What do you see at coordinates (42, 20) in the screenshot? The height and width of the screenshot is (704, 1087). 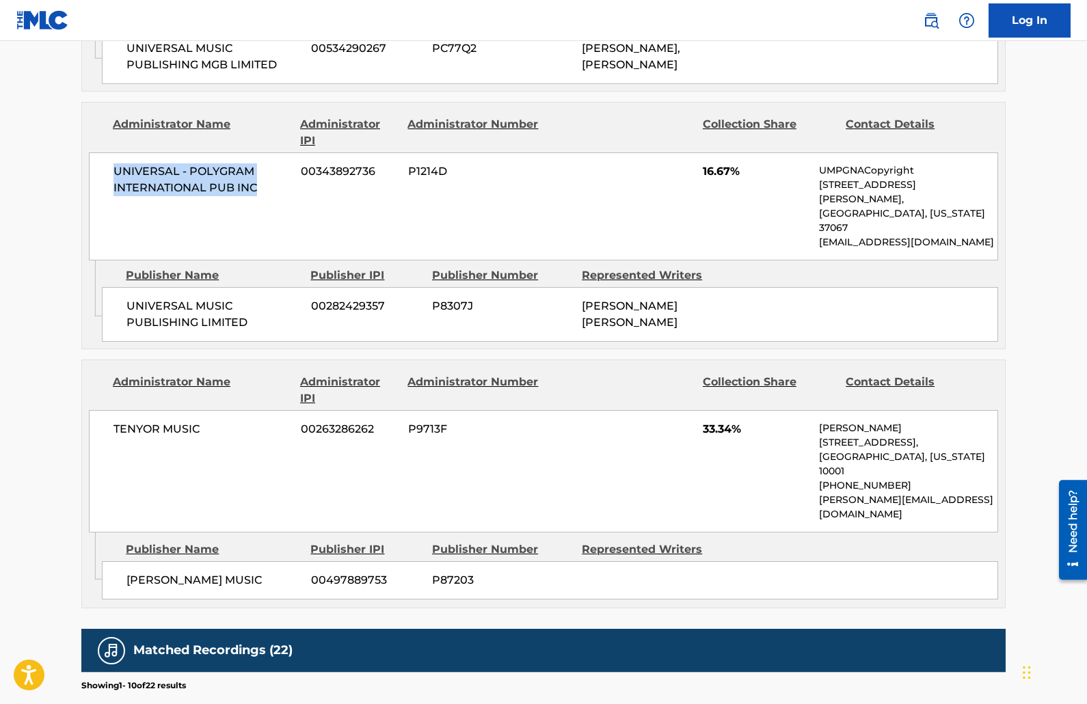 I see `img: MLC Logo` at bounding box center [42, 20].